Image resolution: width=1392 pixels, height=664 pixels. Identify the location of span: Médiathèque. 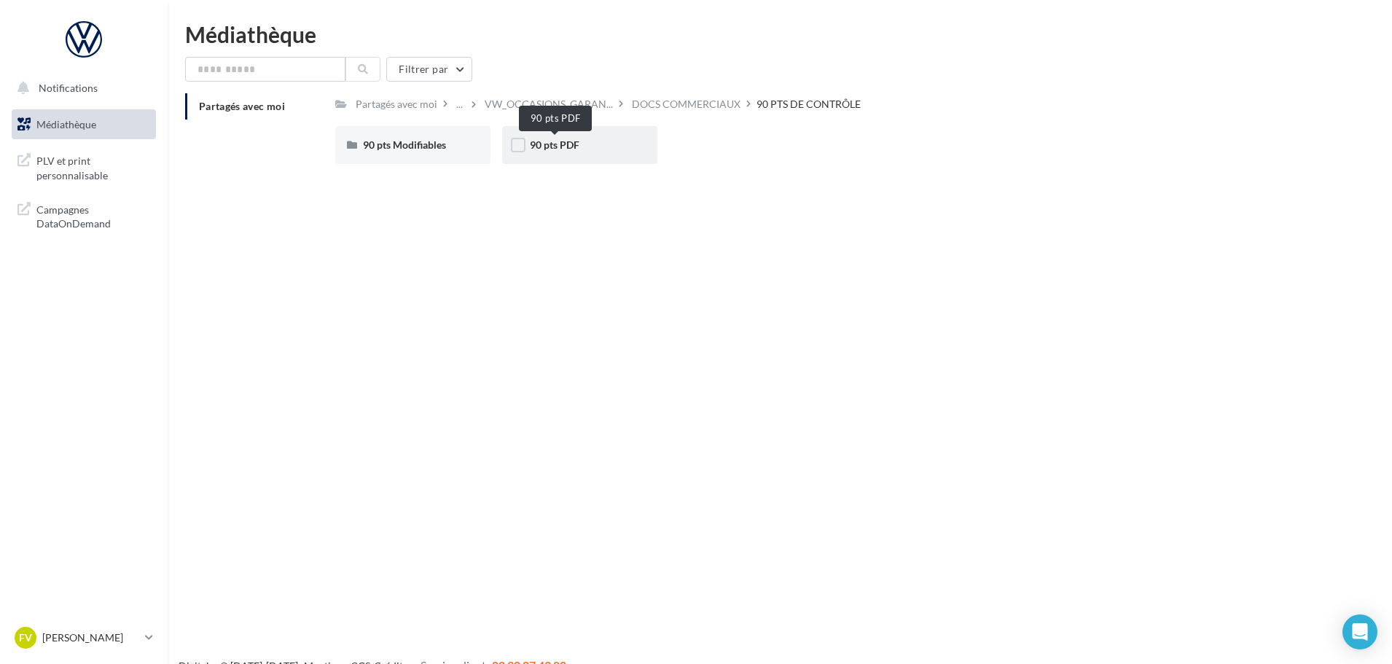
(66, 124).